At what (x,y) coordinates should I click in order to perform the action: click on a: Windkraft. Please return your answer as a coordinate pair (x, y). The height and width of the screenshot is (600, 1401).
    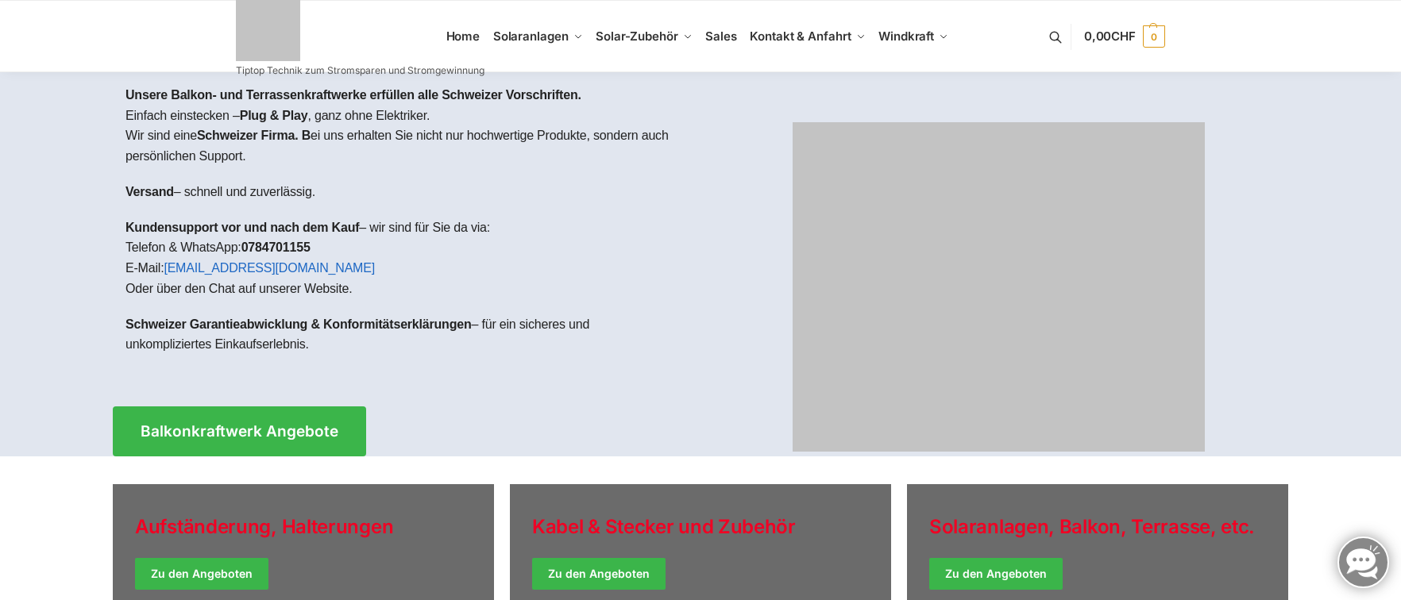
    Looking at the image, I should click on (913, 37).